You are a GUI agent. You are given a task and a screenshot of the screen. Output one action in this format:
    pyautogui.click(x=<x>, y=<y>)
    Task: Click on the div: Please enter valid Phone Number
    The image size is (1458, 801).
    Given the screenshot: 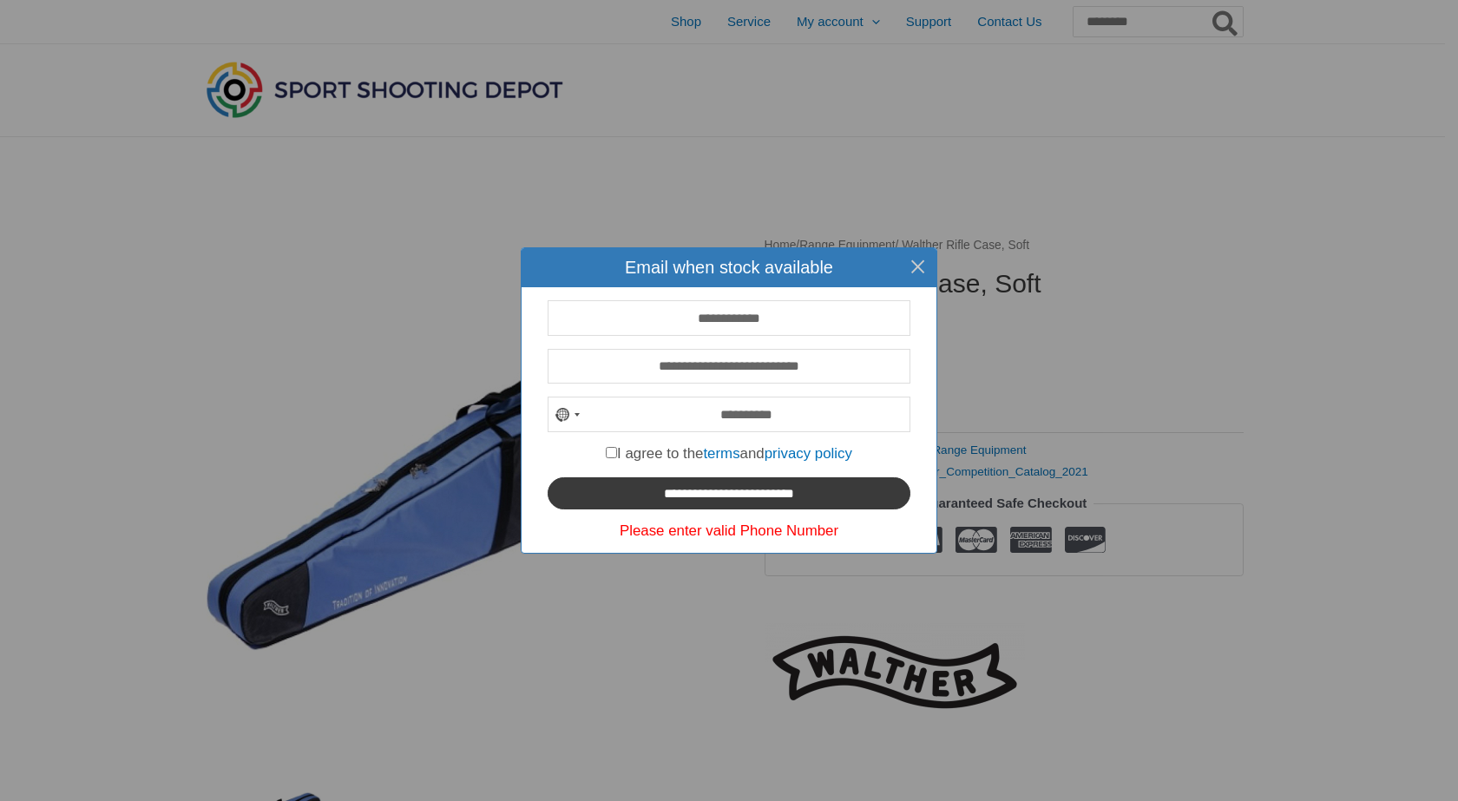 What is the action you would take?
    pyautogui.click(x=729, y=531)
    